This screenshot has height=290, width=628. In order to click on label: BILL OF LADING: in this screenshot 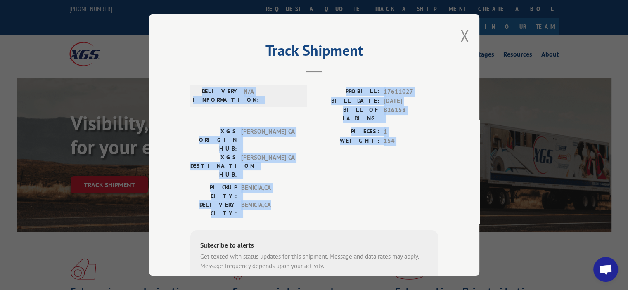, I will do `click(347, 114)`.